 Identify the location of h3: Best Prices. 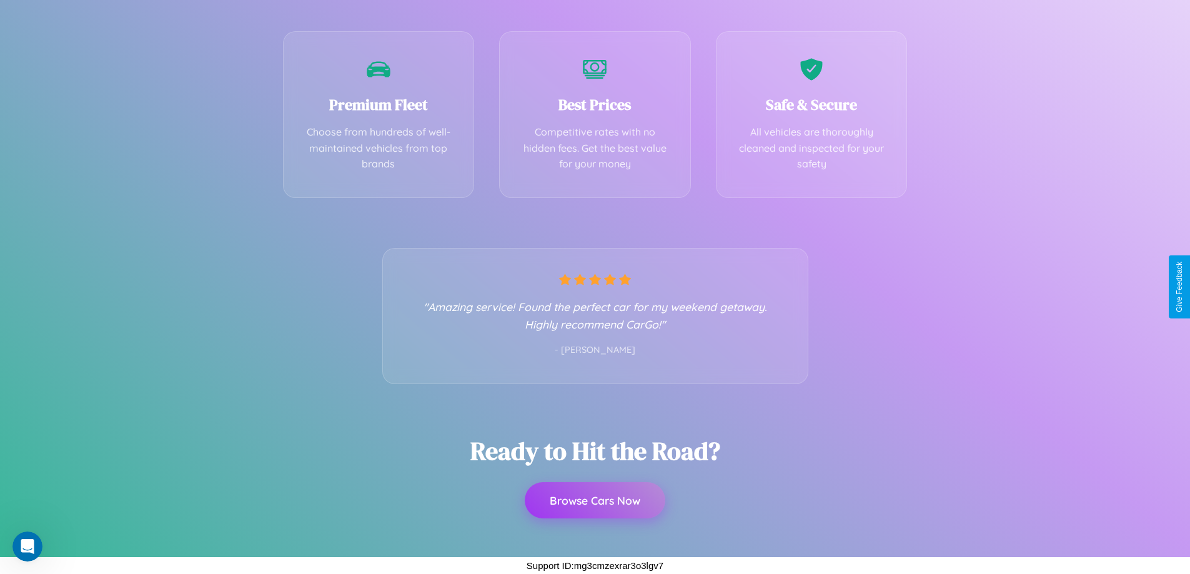
(595, 104).